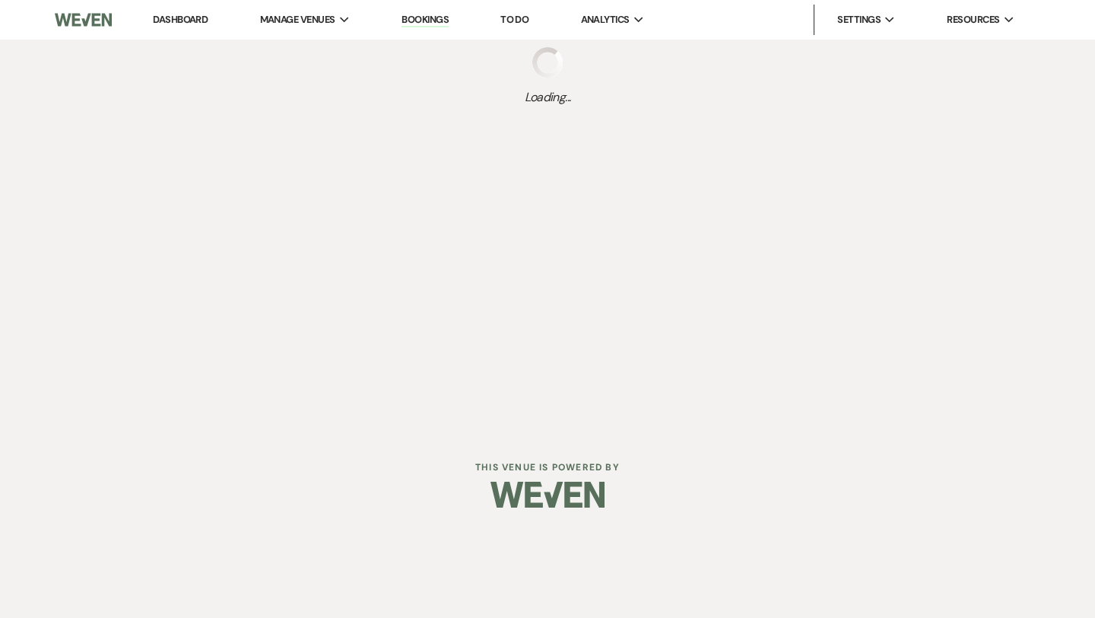 Image resolution: width=1095 pixels, height=618 pixels. Describe the element at coordinates (548, 97) in the screenshot. I see `span: Loading...` at that location.